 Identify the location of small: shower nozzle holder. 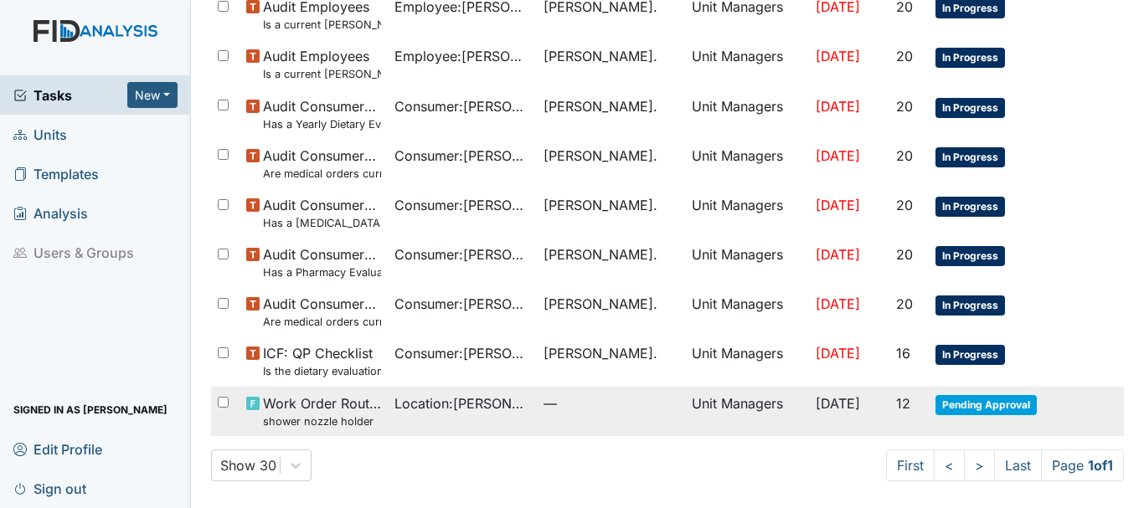
(322, 421).